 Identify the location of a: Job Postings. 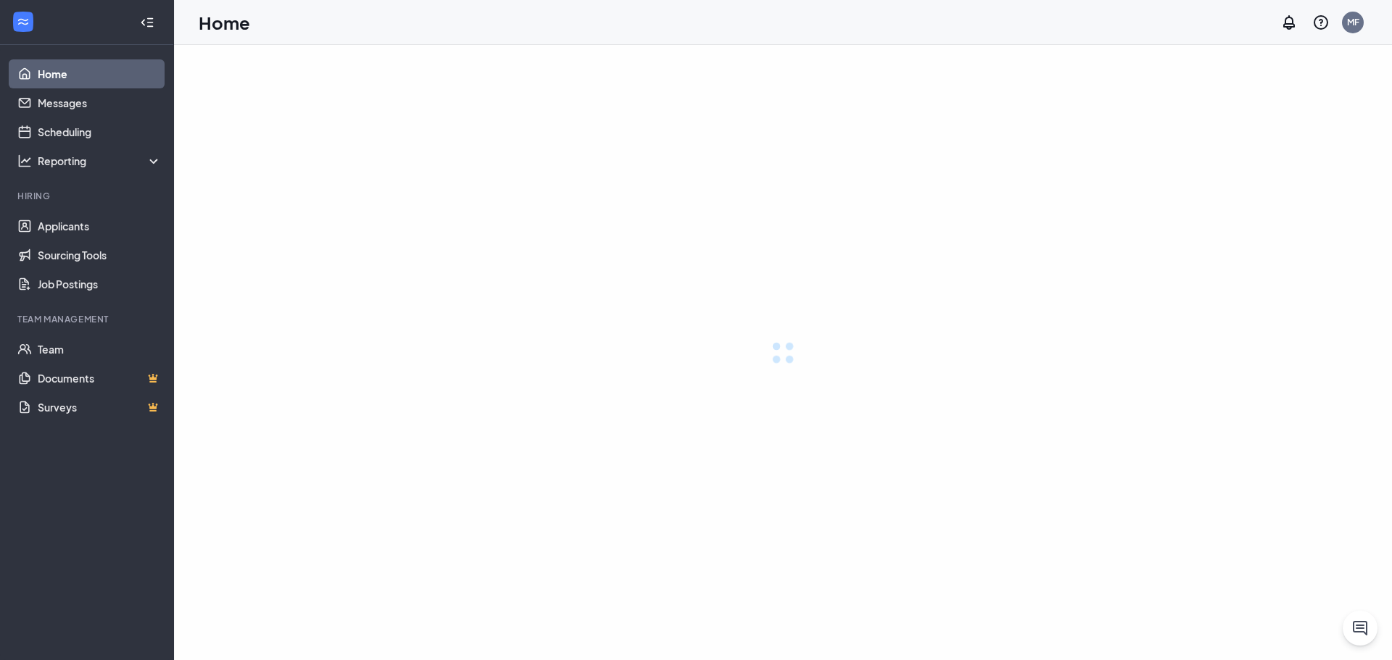
(99, 284).